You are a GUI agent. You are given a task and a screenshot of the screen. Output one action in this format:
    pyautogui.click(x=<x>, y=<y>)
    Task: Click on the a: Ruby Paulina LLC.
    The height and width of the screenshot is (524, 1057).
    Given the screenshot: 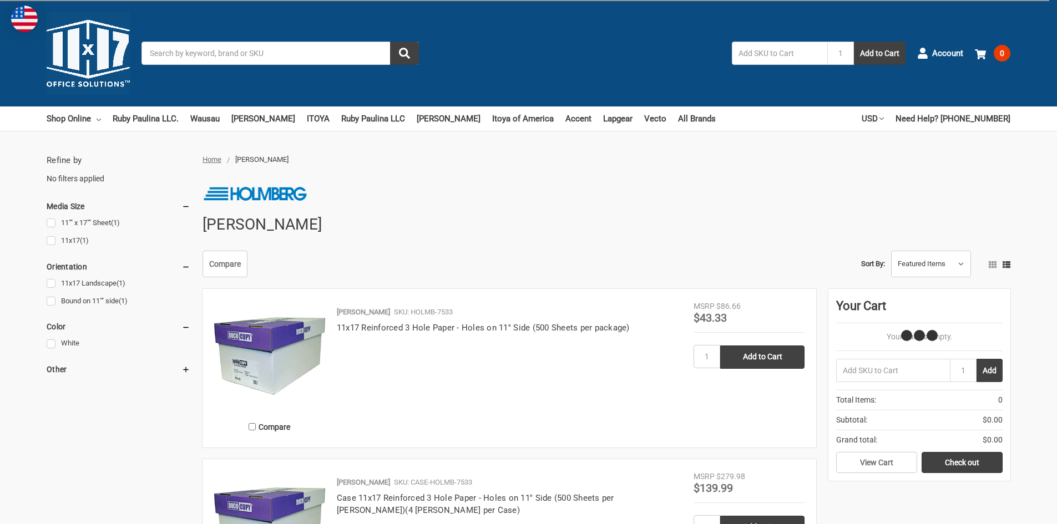 What is the action you would take?
    pyautogui.click(x=145, y=119)
    